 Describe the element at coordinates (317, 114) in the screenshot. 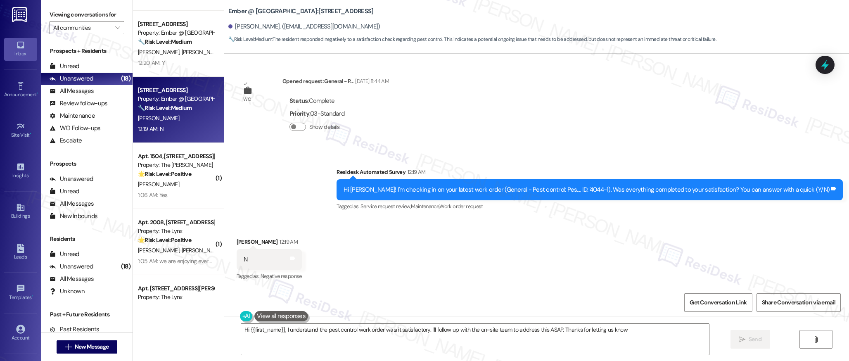

I see `div: : 03-Standard` at that location.